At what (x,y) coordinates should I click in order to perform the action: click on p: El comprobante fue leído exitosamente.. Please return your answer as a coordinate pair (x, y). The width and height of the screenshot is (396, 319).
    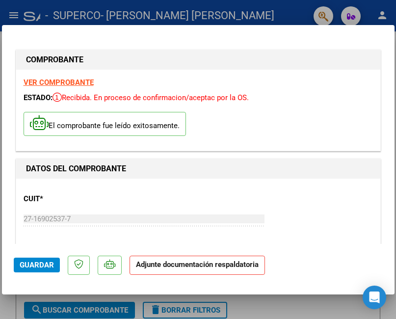
    Looking at the image, I should click on (105, 124).